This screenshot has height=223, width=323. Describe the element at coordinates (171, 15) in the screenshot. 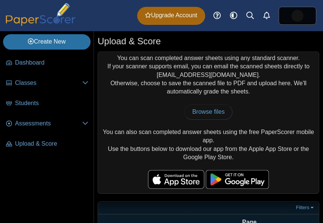

I see `span: Upgrade Account` at that location.